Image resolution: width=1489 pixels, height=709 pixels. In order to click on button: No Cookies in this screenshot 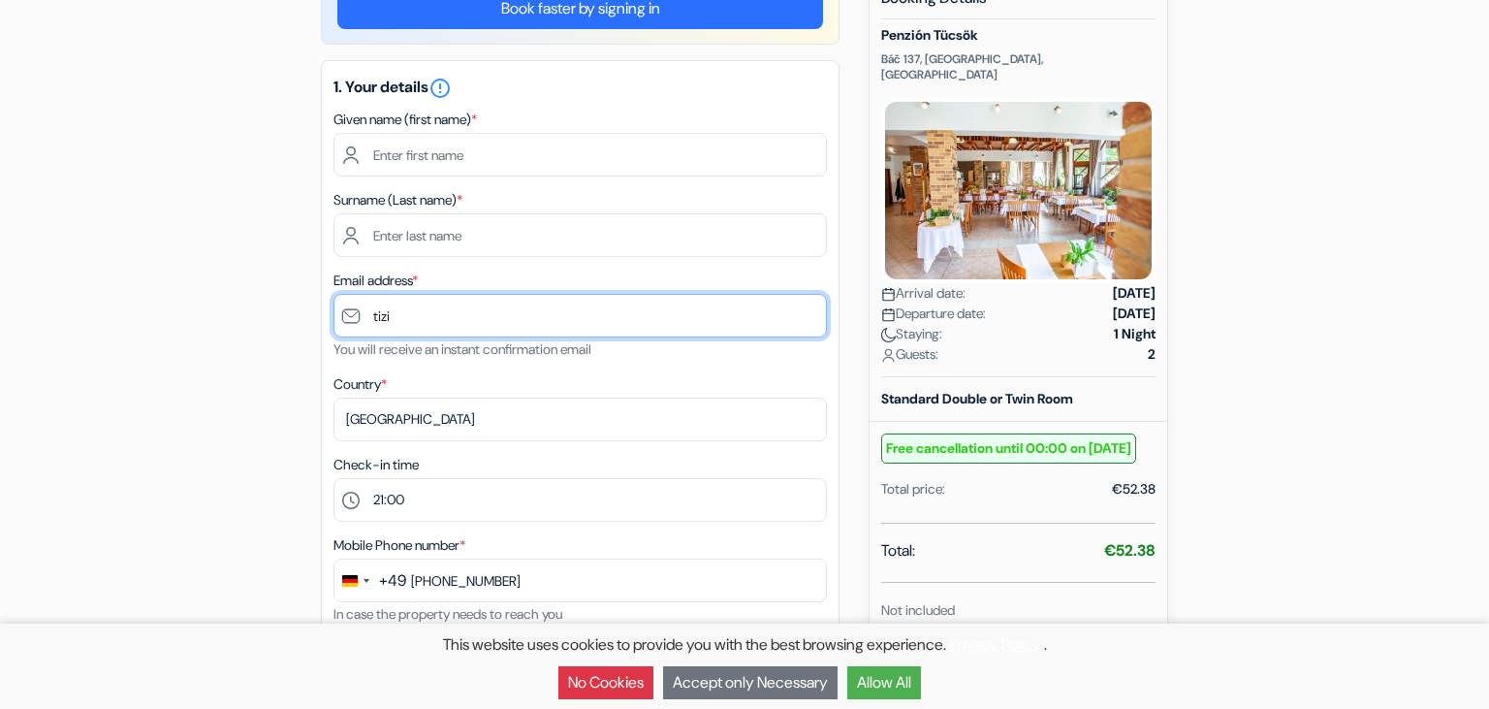, I will do `click(606, 682)`.